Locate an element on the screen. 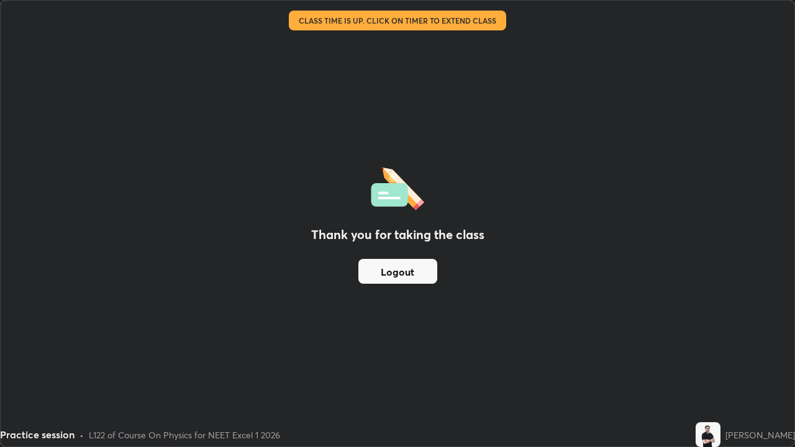 The height and width of the screenshot is (447, 795). img: offlineFeedback.1438e8b3.svg is located at coordinates (397, 187).